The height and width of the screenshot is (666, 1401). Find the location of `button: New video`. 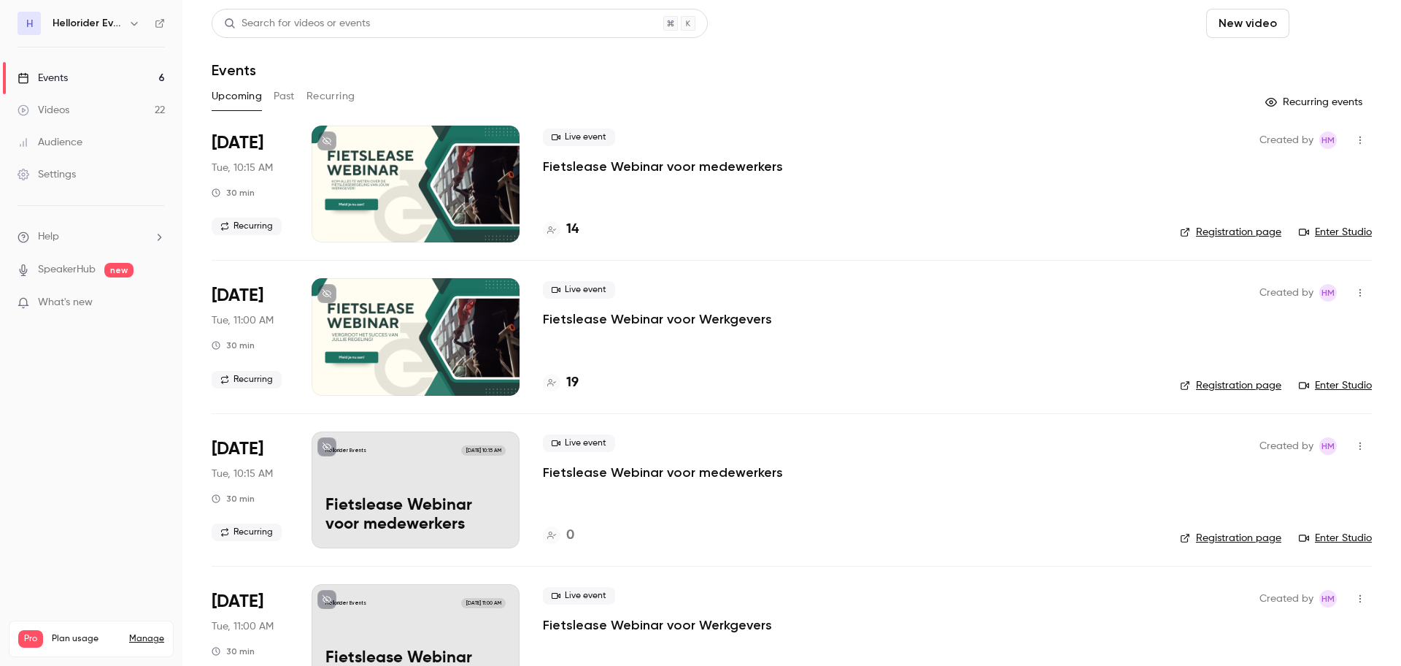

button: New video is located at coordinates (1248, 23).